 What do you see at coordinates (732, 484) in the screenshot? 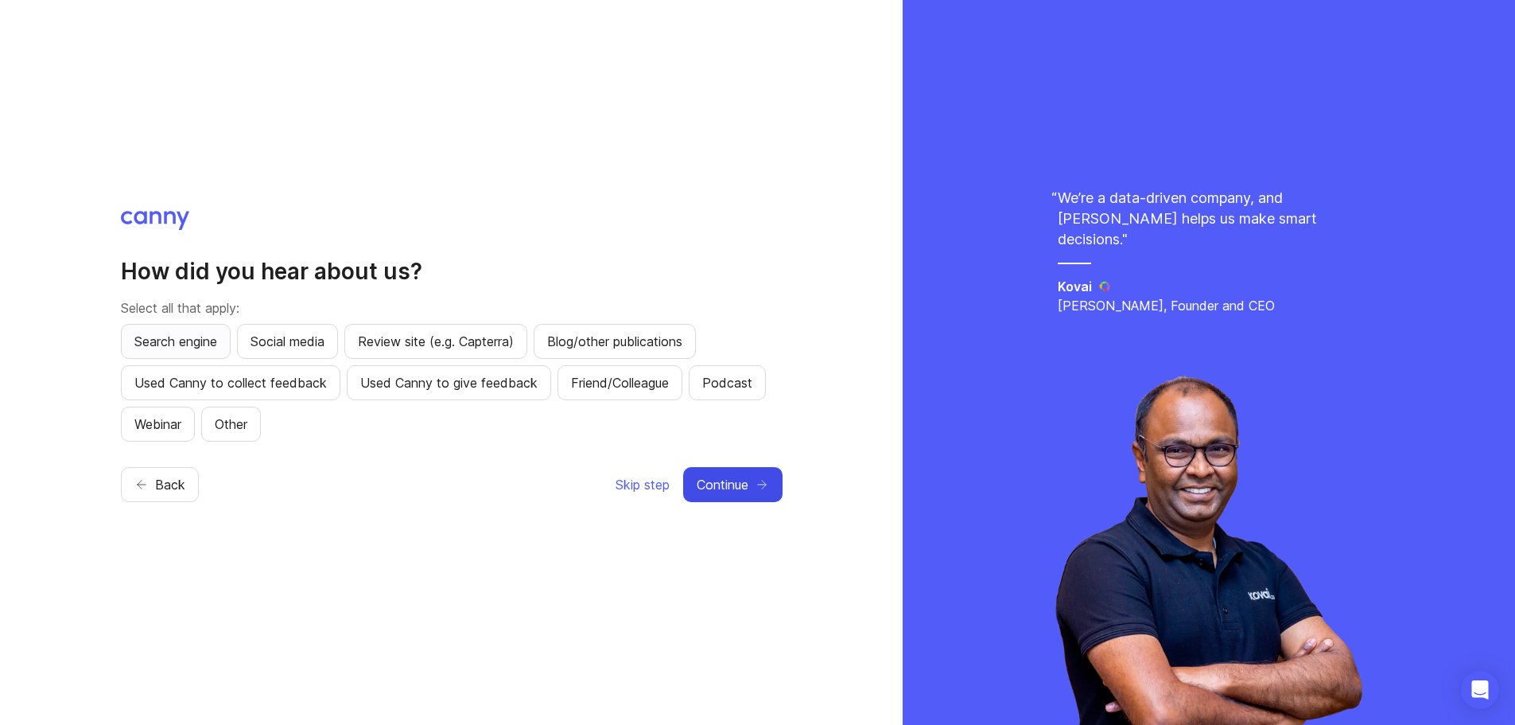
I see `button: Continue` at bounding box center [732, 484].